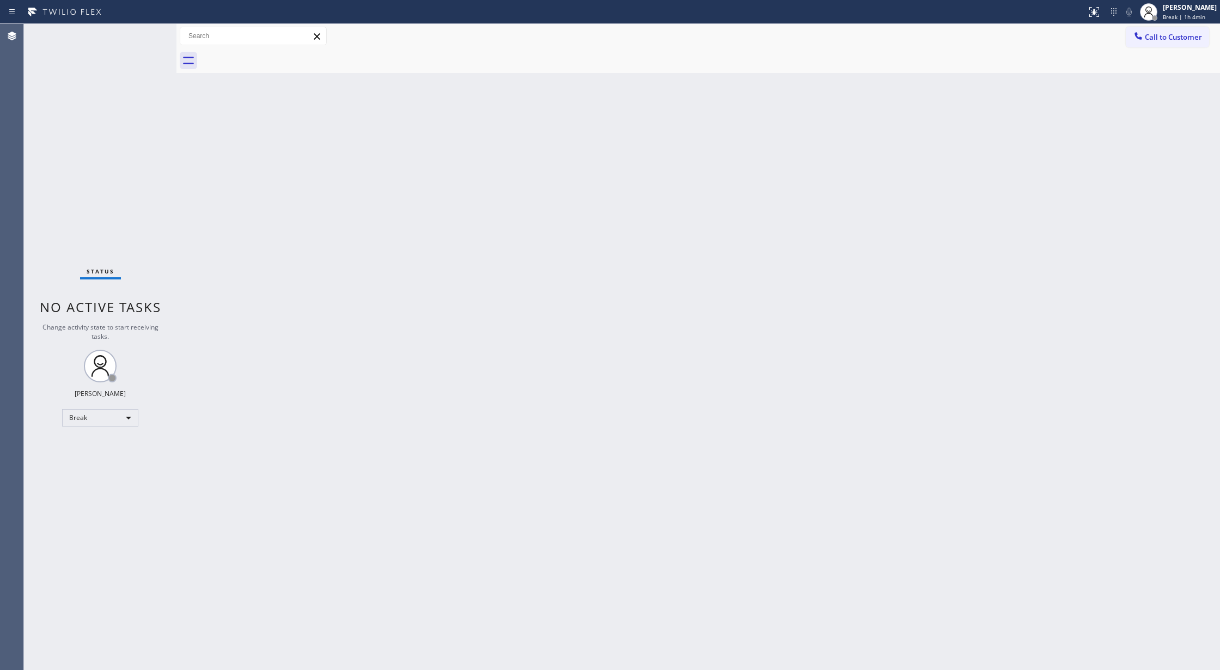 This screenshot has height=670, width=1220. Describe the element at coordinates (100, 332) in the screenshot. I see `span: Change activity state to start receiving tasks.` at that location.